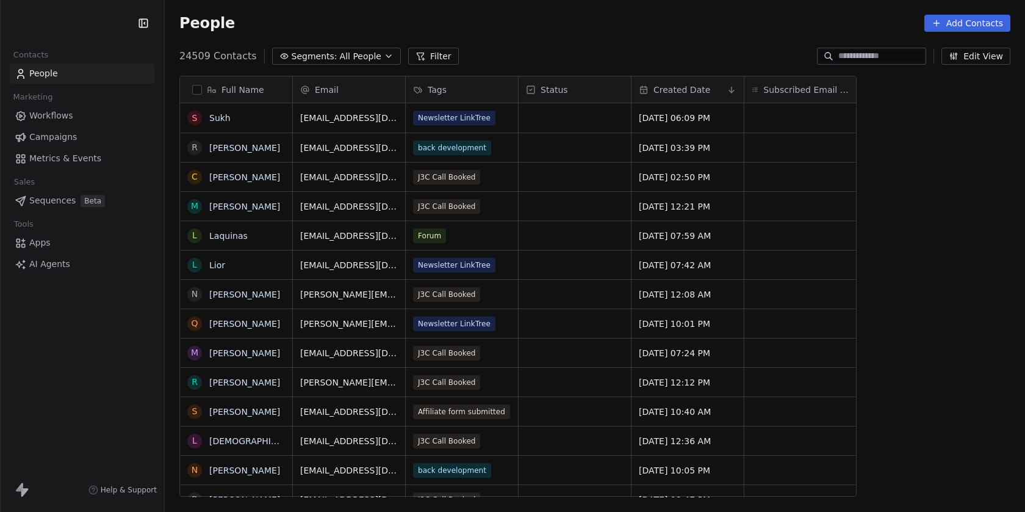  I want to click on span: People, so click(43, 73).